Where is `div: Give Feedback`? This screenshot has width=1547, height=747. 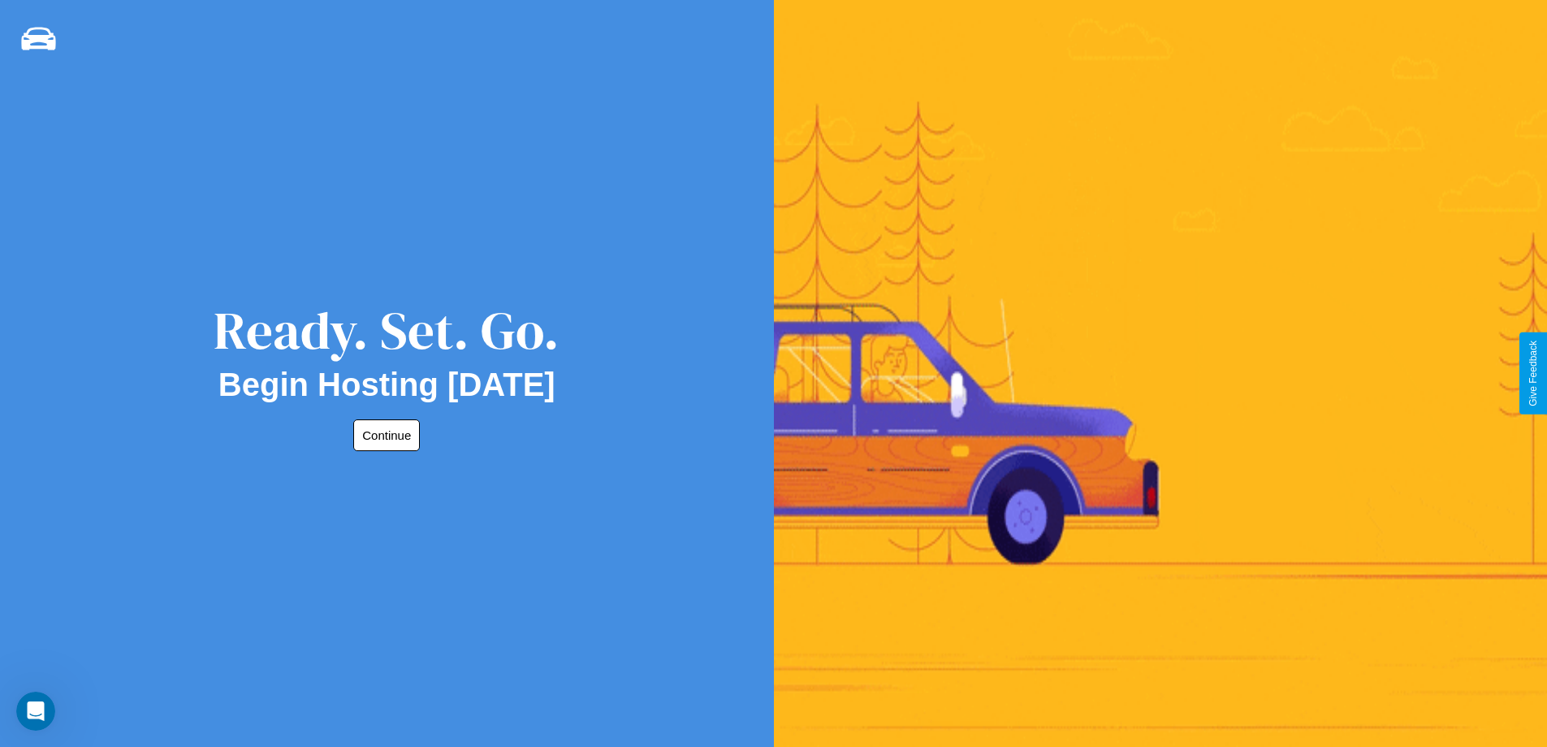
div: Give Feedback is located at coordinates (1534, 373).